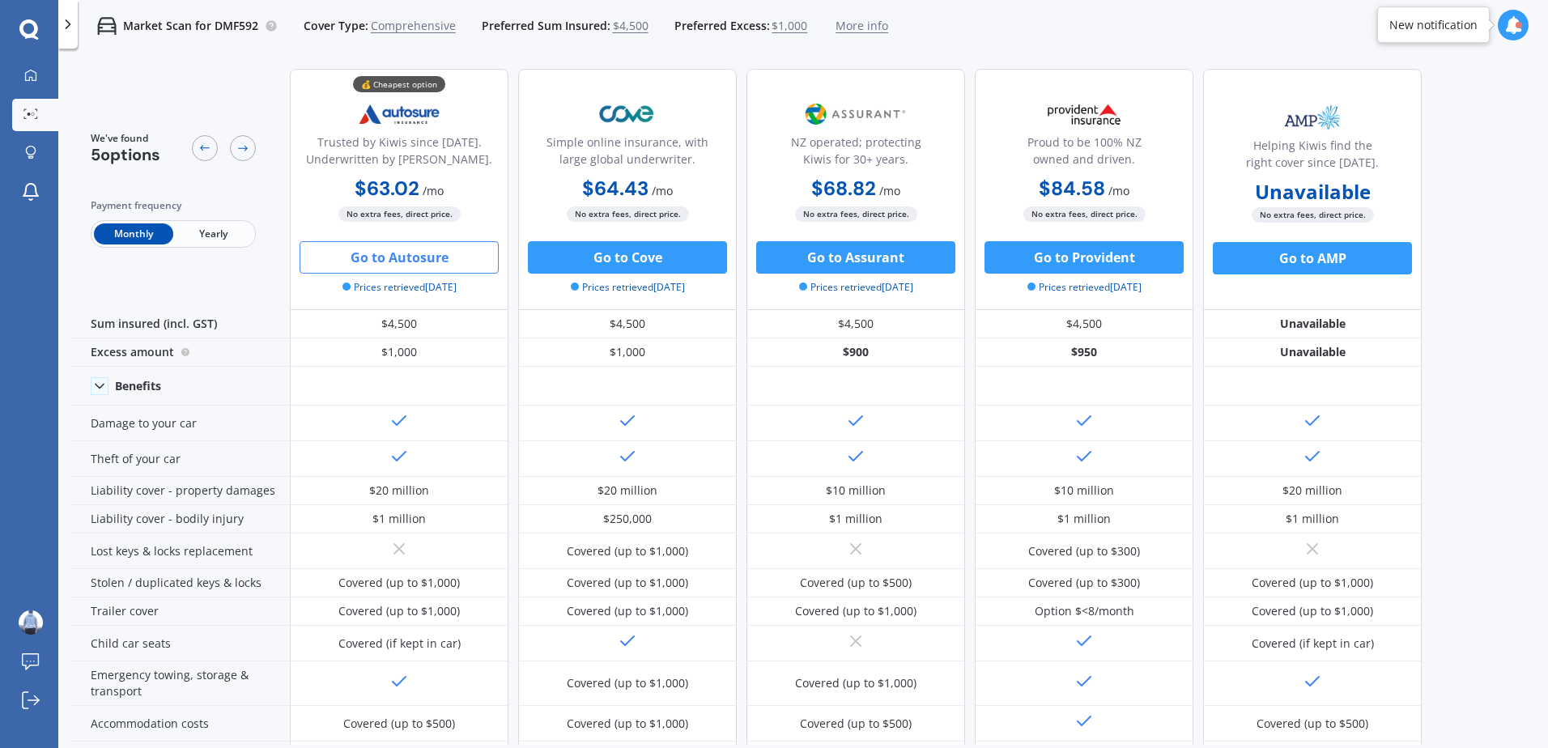 The image size is (1548, 748). Describe the element at coordinates (722, 26) in the screenshot. I see `span: Preferred Excess:` at that location.